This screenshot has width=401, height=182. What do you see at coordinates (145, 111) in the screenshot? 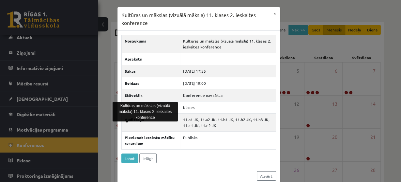
I see `div: Kultūras un mākslas (vizuālā māksla) 11. klases 2. ieskaites konference` at bounding box center [145, 111].